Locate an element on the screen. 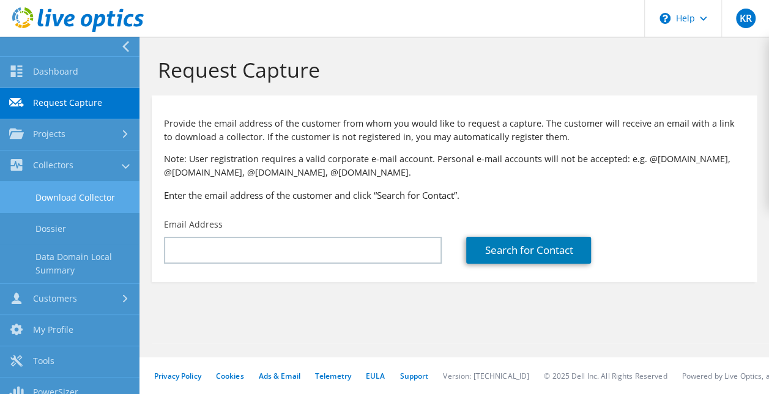  h3: Enter the email address of the customer and click “Search for Contact”. is located at coordinates (454, 195).